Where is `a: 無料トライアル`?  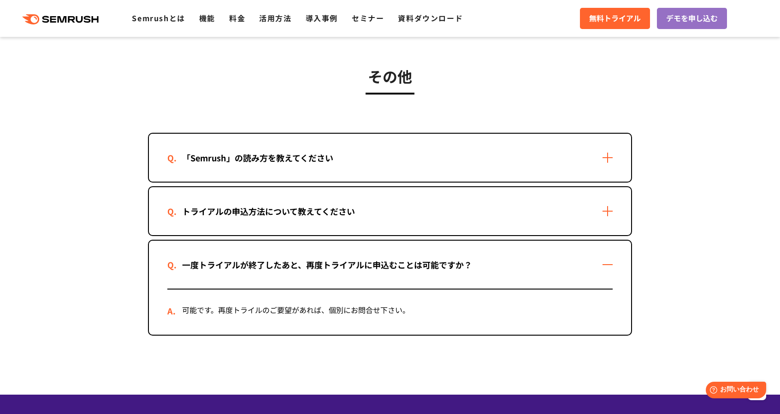 a: 無料トライアル is located at coordinates (615, 18).